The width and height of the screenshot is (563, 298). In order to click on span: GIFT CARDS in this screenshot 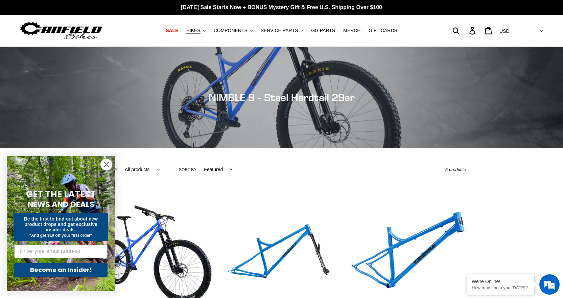, I will do `click(382, 30)`.